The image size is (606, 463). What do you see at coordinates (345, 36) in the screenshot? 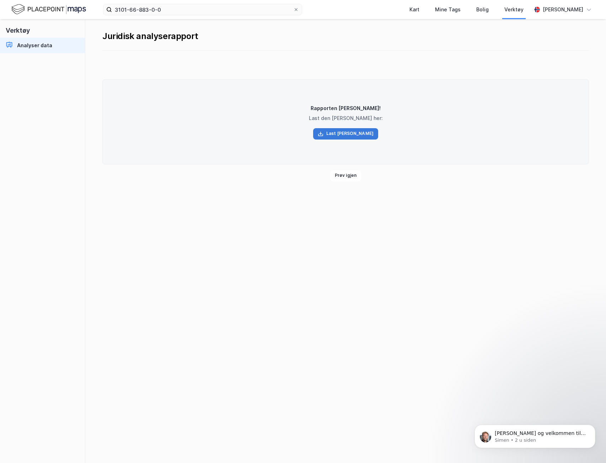
I see `div: Juridisk analyserapport` at bounding box center [345, 36].